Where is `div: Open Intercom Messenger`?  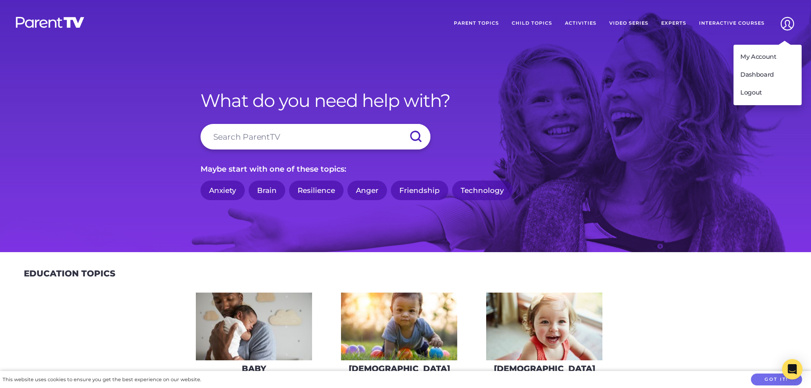 div: Open Intercom Messenger is located at coordinates (793, 369).